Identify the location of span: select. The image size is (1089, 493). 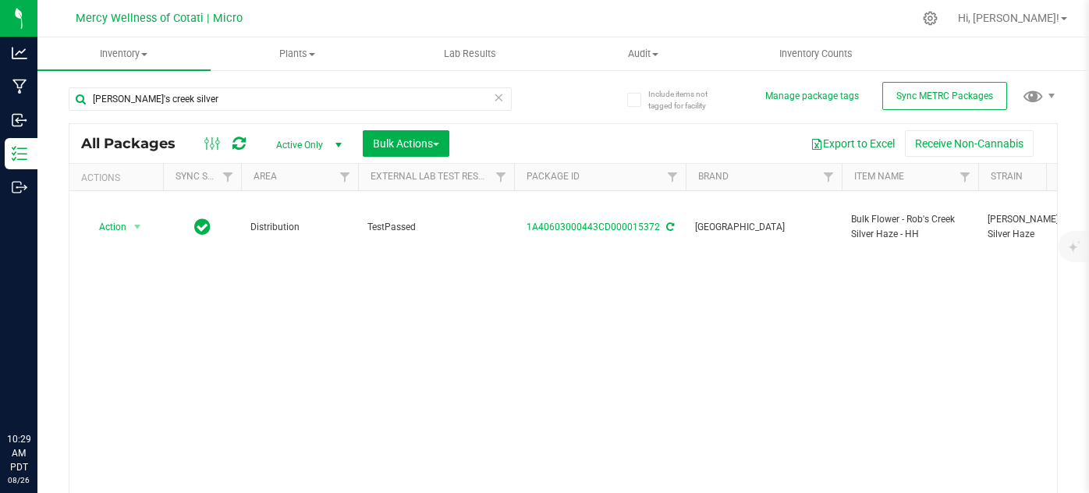
(137, 227).